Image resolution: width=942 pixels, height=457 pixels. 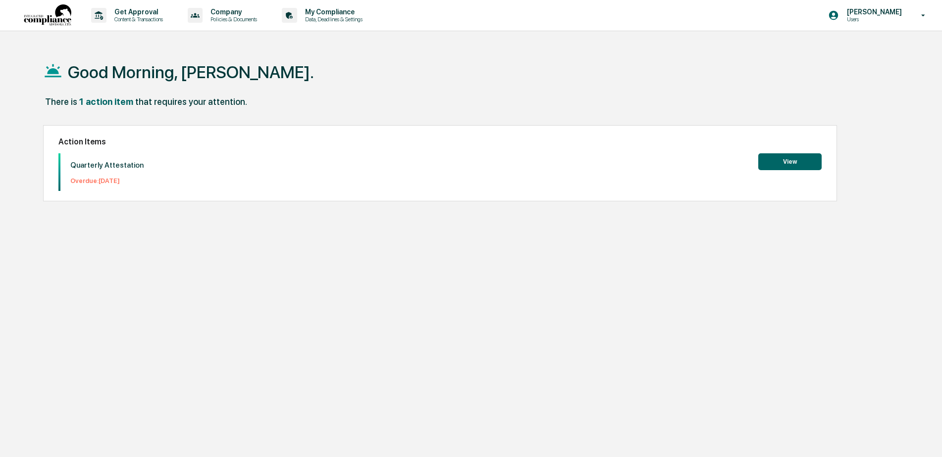 I want to click on a: View, so click(x=790, y=161).